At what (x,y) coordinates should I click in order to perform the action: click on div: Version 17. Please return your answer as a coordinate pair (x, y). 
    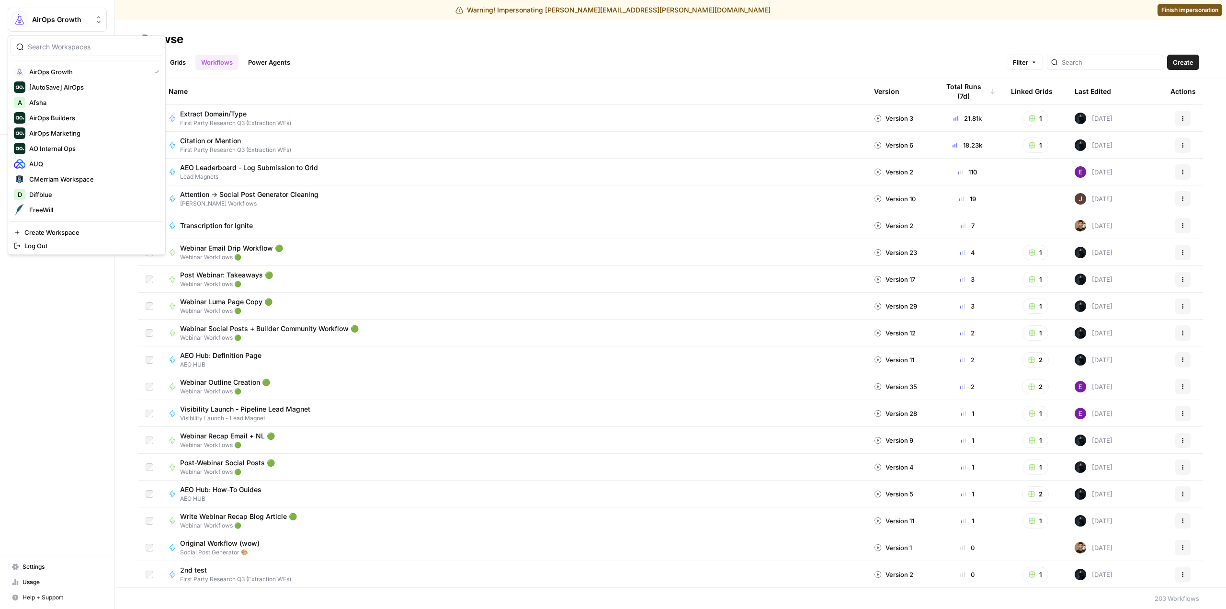
    Looking at the image, I should click on (894, 279).